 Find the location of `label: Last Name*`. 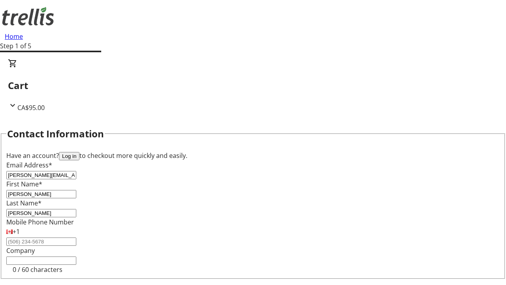

label: Last Name* is located at coordinates (24, 203).